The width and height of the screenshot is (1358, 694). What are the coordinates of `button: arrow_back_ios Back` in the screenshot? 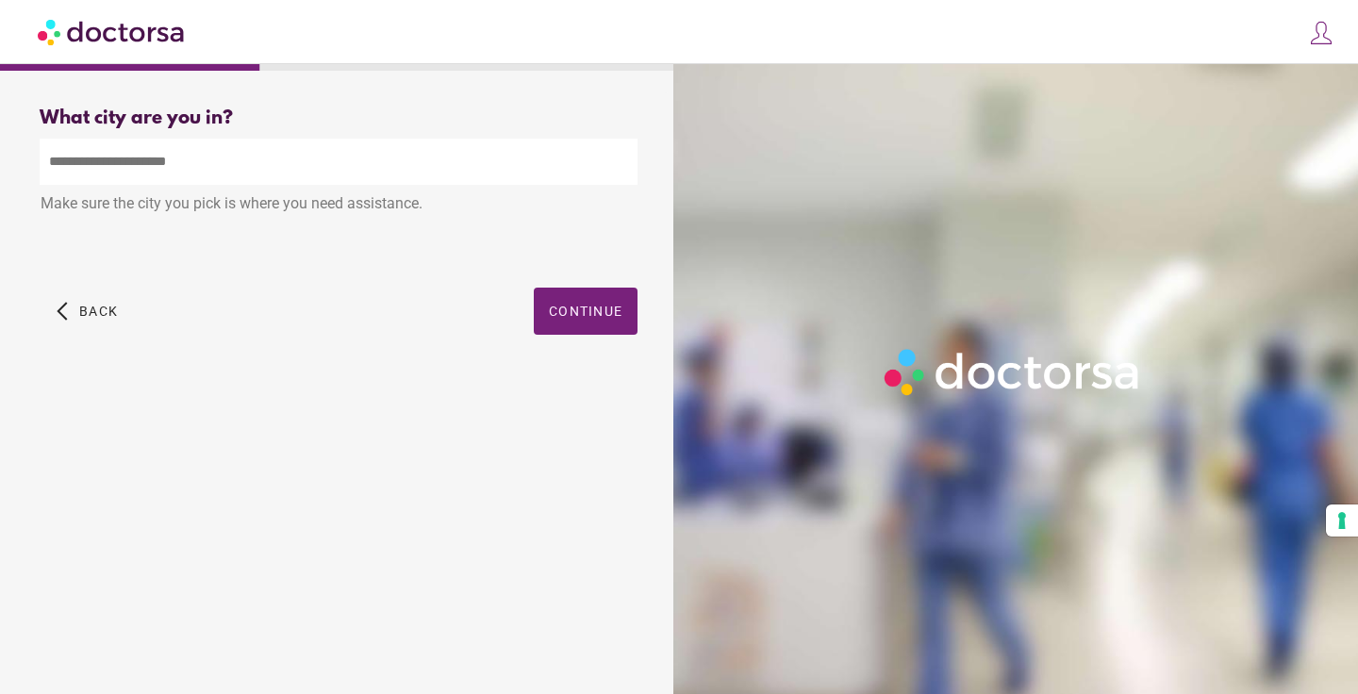 It's located at (87, 311).